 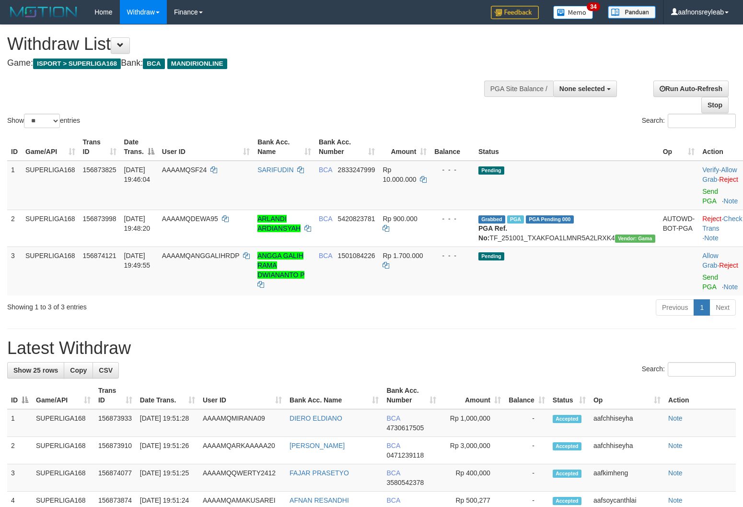 What do you see at coordinates (627, 450) in the screenshot?
I see `td: aafchhiseyha` at bounding box center [627, 450].